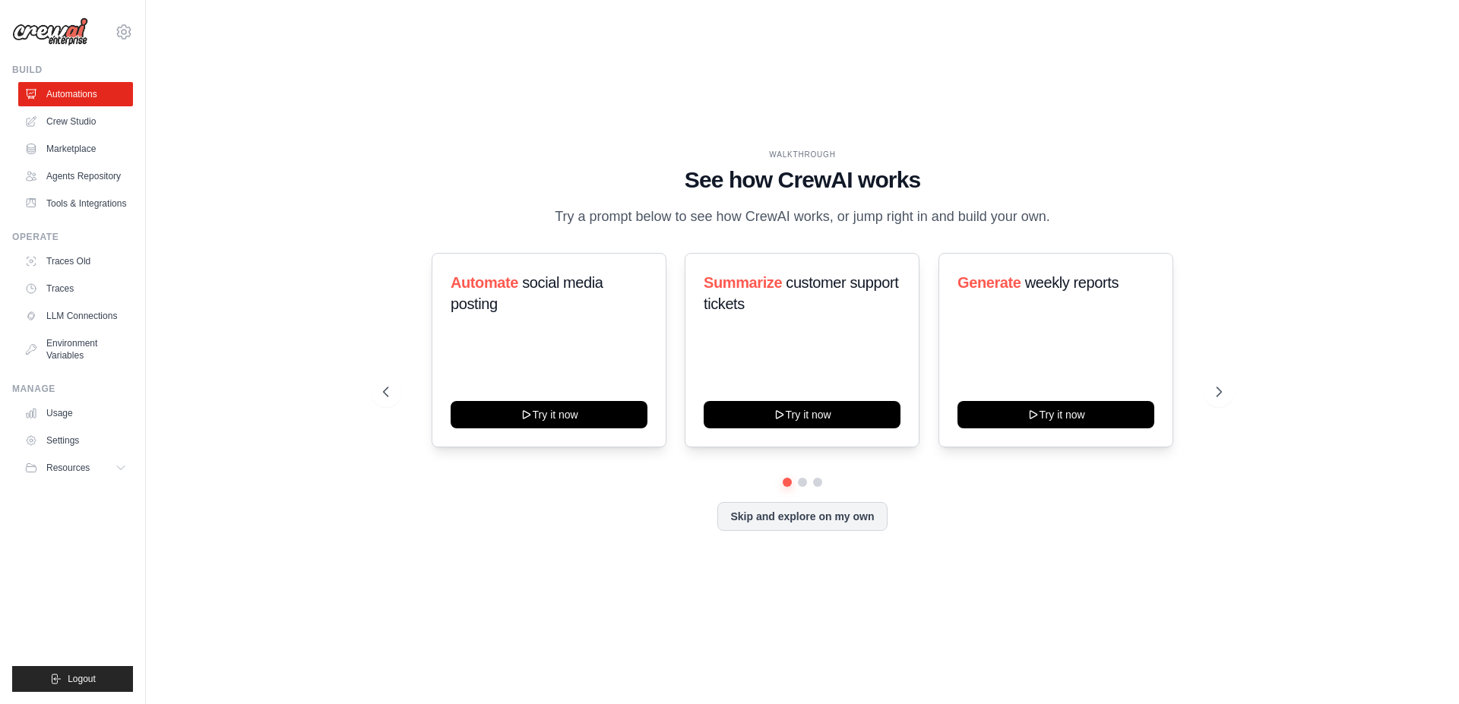  I want to click on span: customer support tickets, so click(801, 293).